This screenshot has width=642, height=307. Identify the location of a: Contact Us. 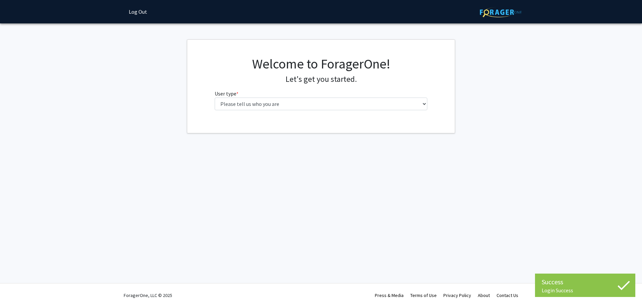
(507, 296).